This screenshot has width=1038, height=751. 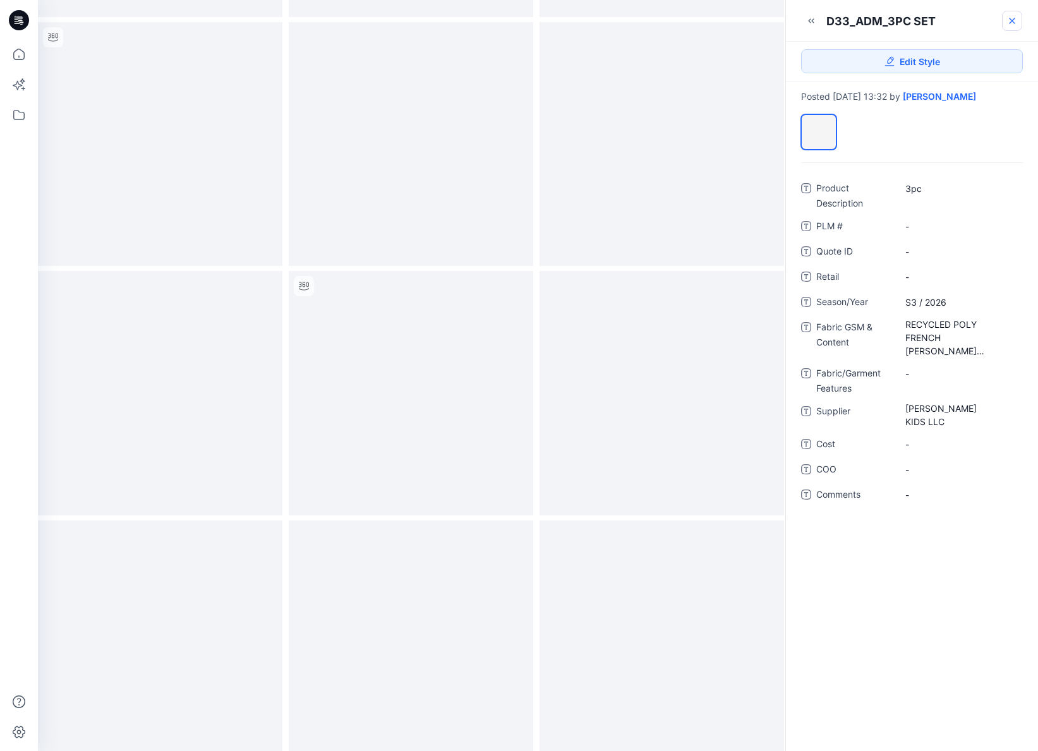 I want to click on span: Retail, so click(x=854, y=278).